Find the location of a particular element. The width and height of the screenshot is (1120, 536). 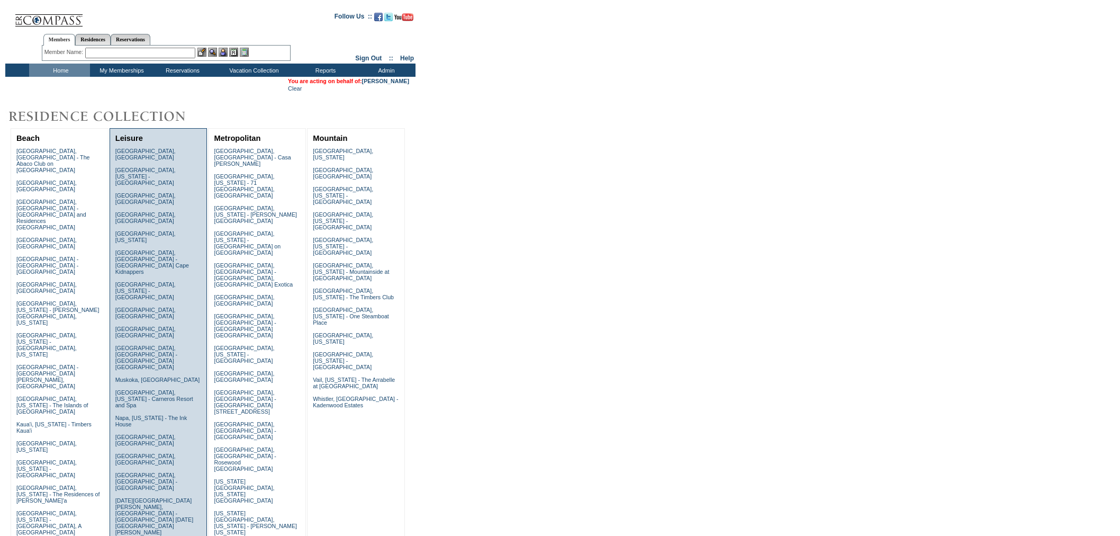

td: My Memberships is located at coordinates (120, 70).